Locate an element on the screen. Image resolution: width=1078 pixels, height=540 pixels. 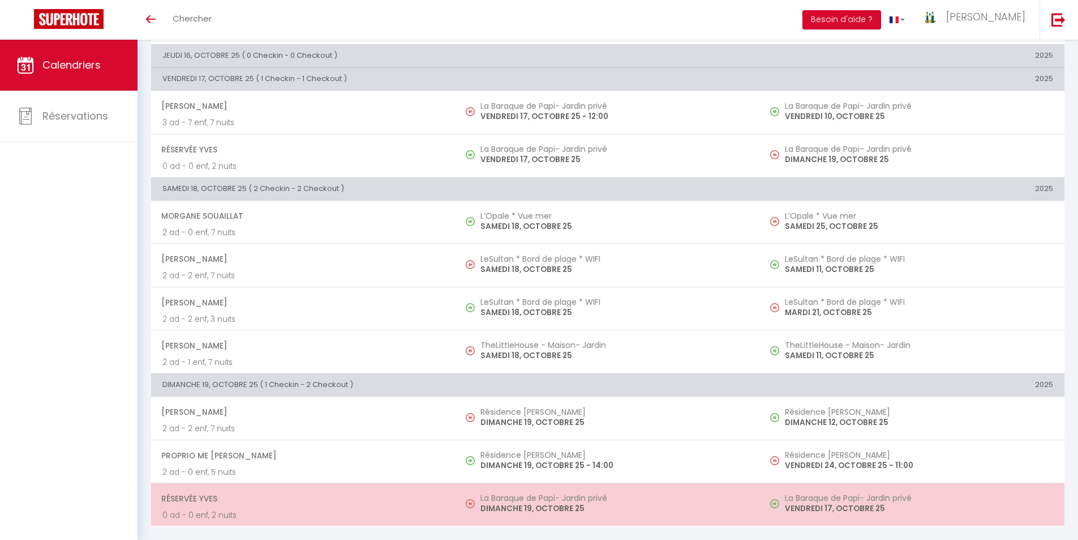
p: 2 ad - 1 enf, 7 nuits is located at coordinates (303, 362).